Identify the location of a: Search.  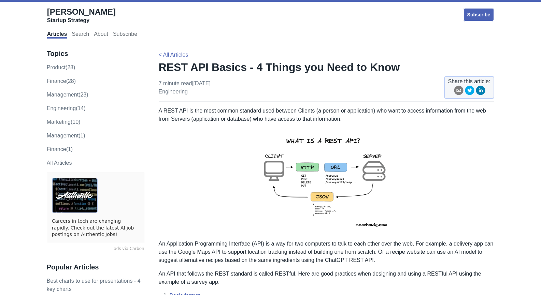
(80, 35).